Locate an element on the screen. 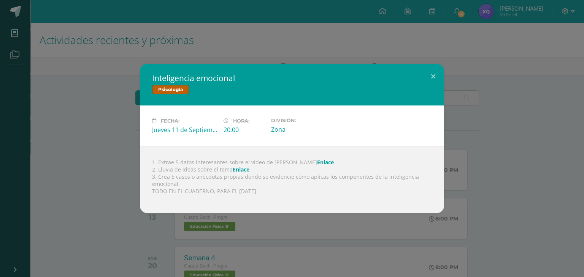  span: Fecha: is located at coordinates (170, 121).